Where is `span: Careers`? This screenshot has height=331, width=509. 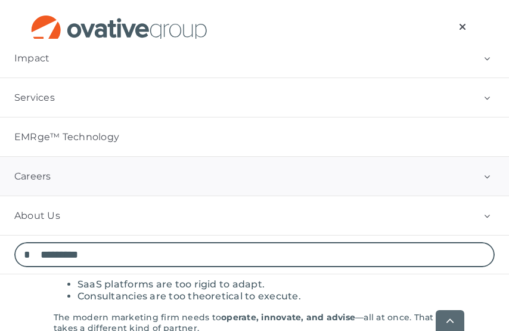 span: Careers is located at coordinates (33, 177).